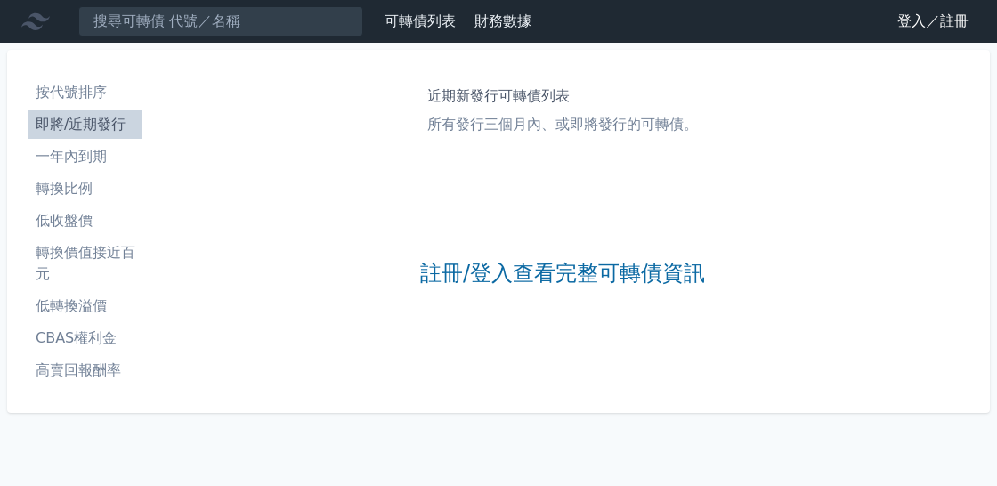 This screenshot has width=997, height=486. I want to click on li: 即將/近期發行, so click(85, 125).